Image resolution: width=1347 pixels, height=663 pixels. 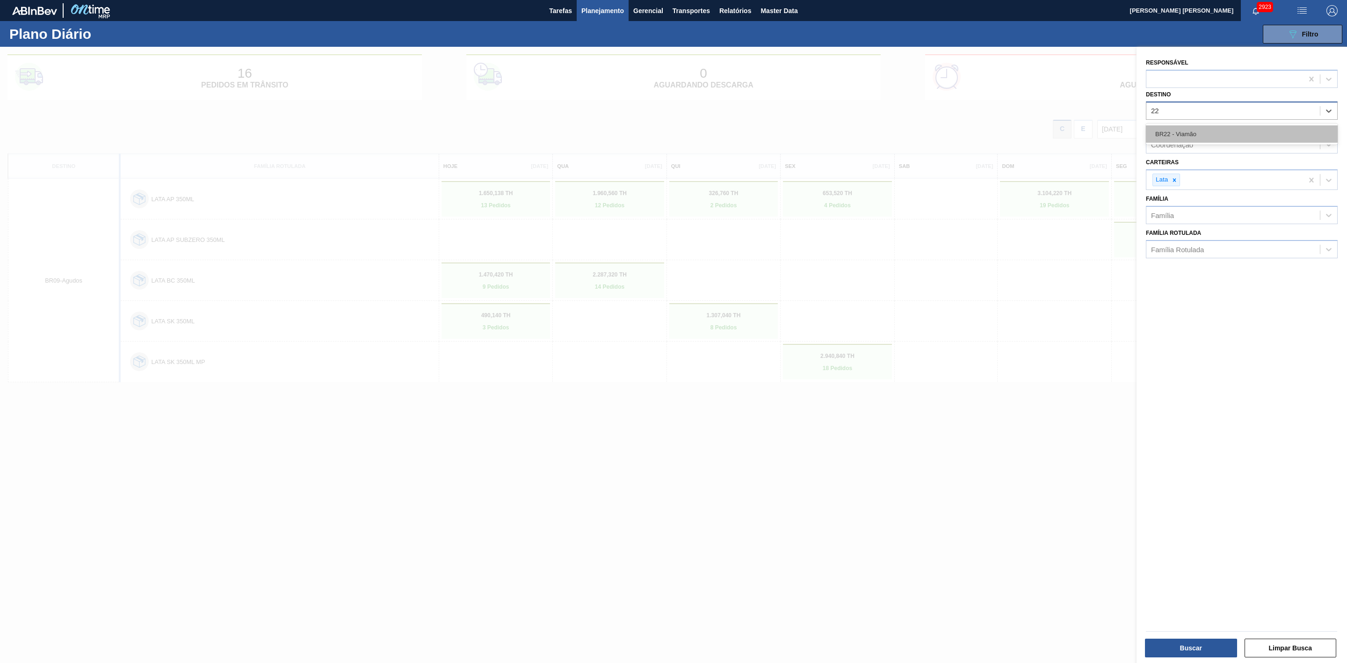 What do you see at coordinates (1157, 199) in the screenshot?
I see `label: Família` at bounding box center [1157, 199].